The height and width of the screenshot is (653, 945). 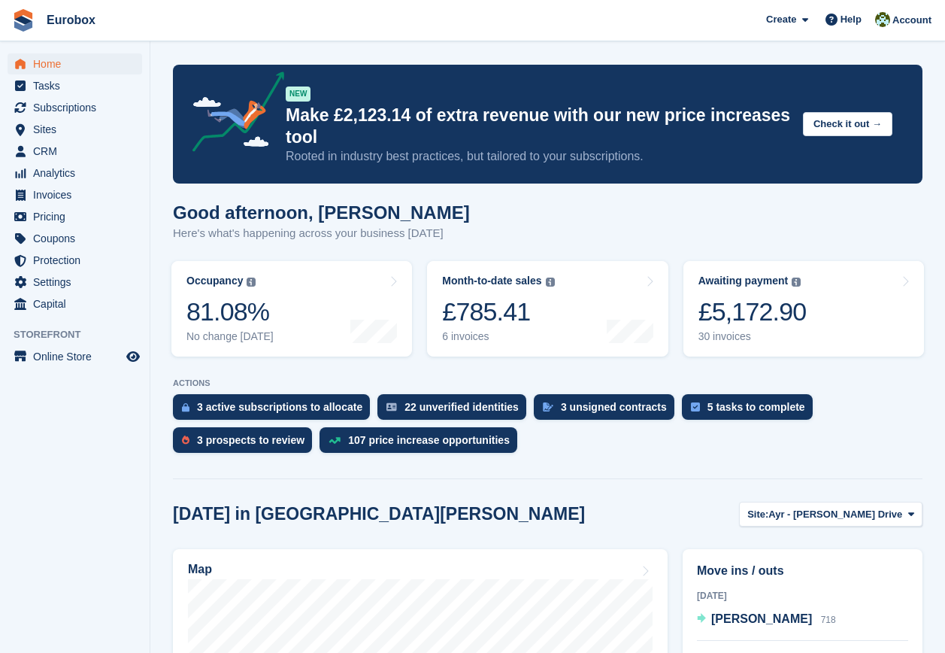 I want to click on div: Occupancy, so click(x=214, y=281).